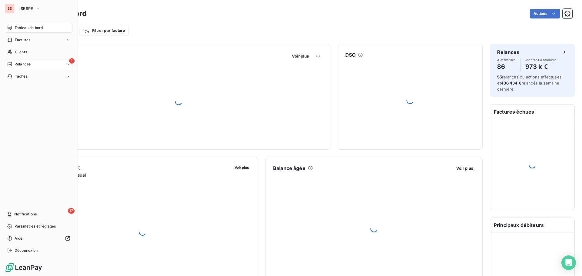  What do you see at coordinates (22, 40) in the screenshot?
I see `span: Factures` at bounding box center [22, 40].